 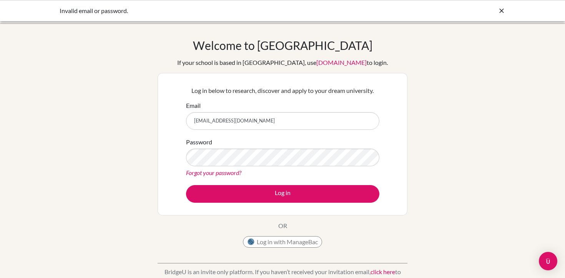 What do you see at coordinates (214, 173) in the screenshot?
I see `a: Forgot your password?` at bounding box center [214, 173].